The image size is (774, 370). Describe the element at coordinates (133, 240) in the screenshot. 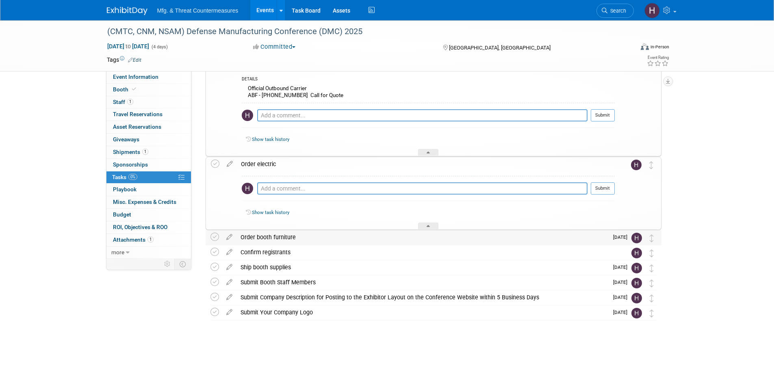

I see `span: Attachments` at that location.